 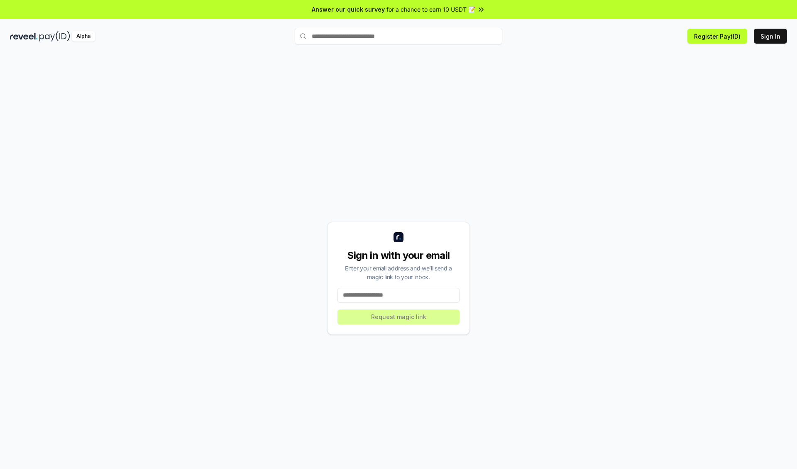 I want to click on span: Answer our quick survey, so click(x=348, y=9).